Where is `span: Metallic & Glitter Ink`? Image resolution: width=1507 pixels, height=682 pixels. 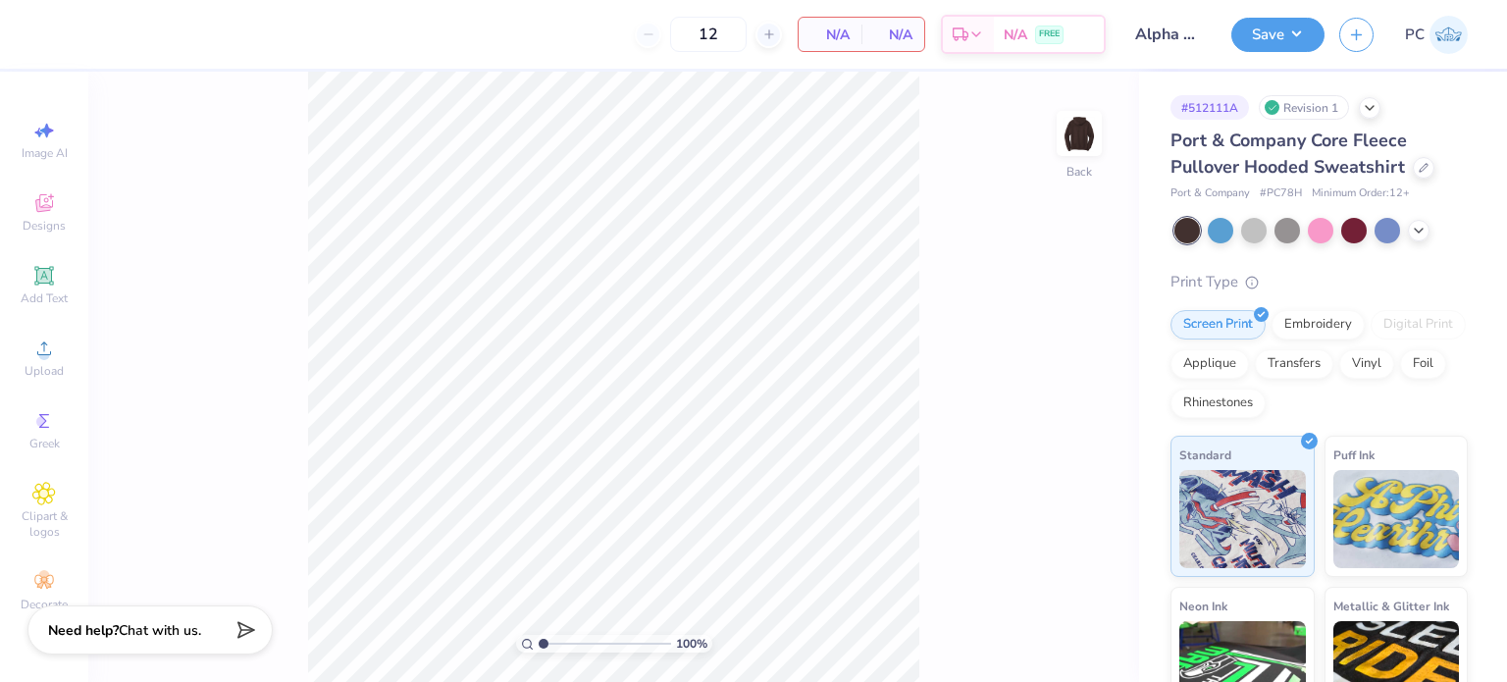
span: Metallic & Glitter Ink is located at coordinates (1391, 605).